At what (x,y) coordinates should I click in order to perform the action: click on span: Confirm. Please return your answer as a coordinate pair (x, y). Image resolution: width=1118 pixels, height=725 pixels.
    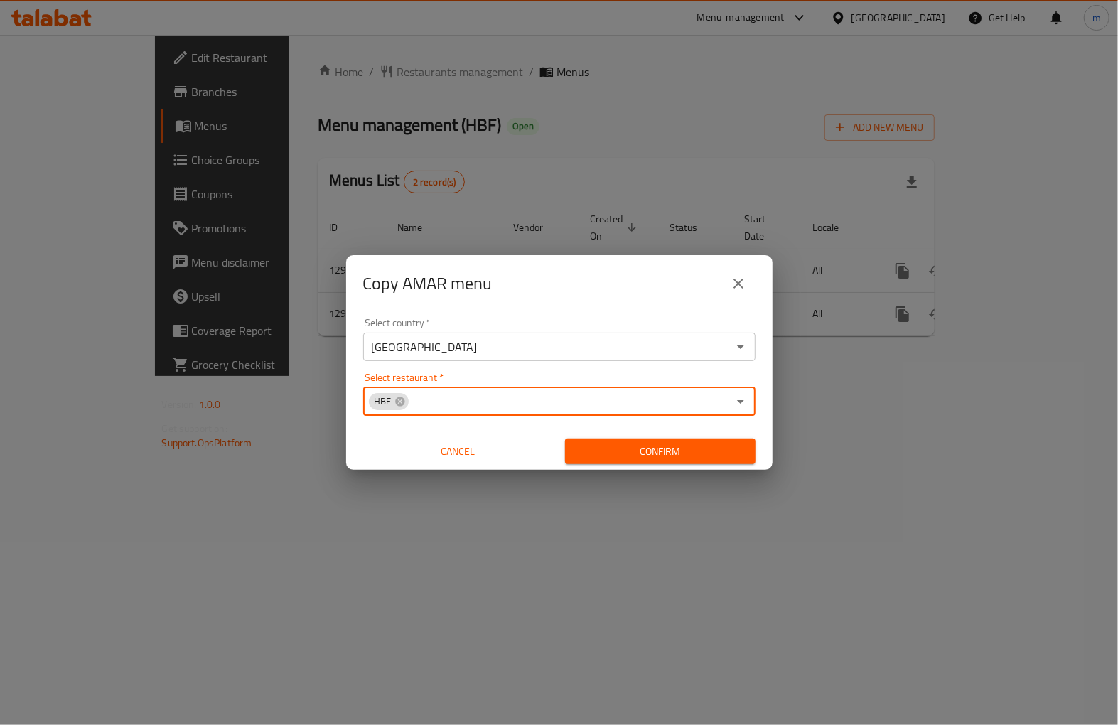
    Looking at the image, I should click on (660, 451).